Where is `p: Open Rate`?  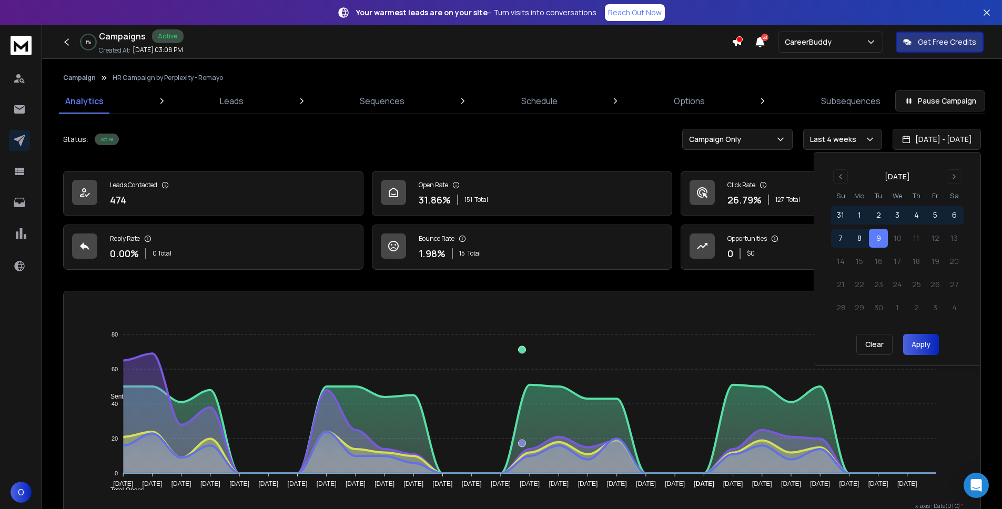 p: Open Rate is located at coordinates (433, 185).